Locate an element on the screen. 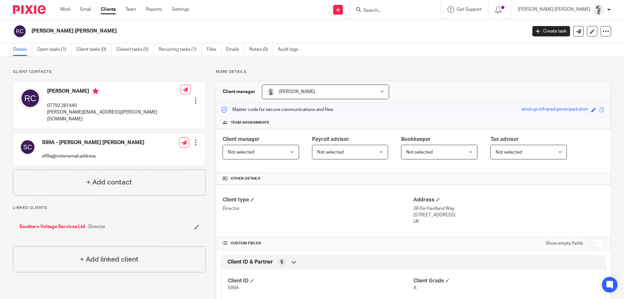 This screenshot has width=624, height=299. p: Director is located at coordinates (318, 208).